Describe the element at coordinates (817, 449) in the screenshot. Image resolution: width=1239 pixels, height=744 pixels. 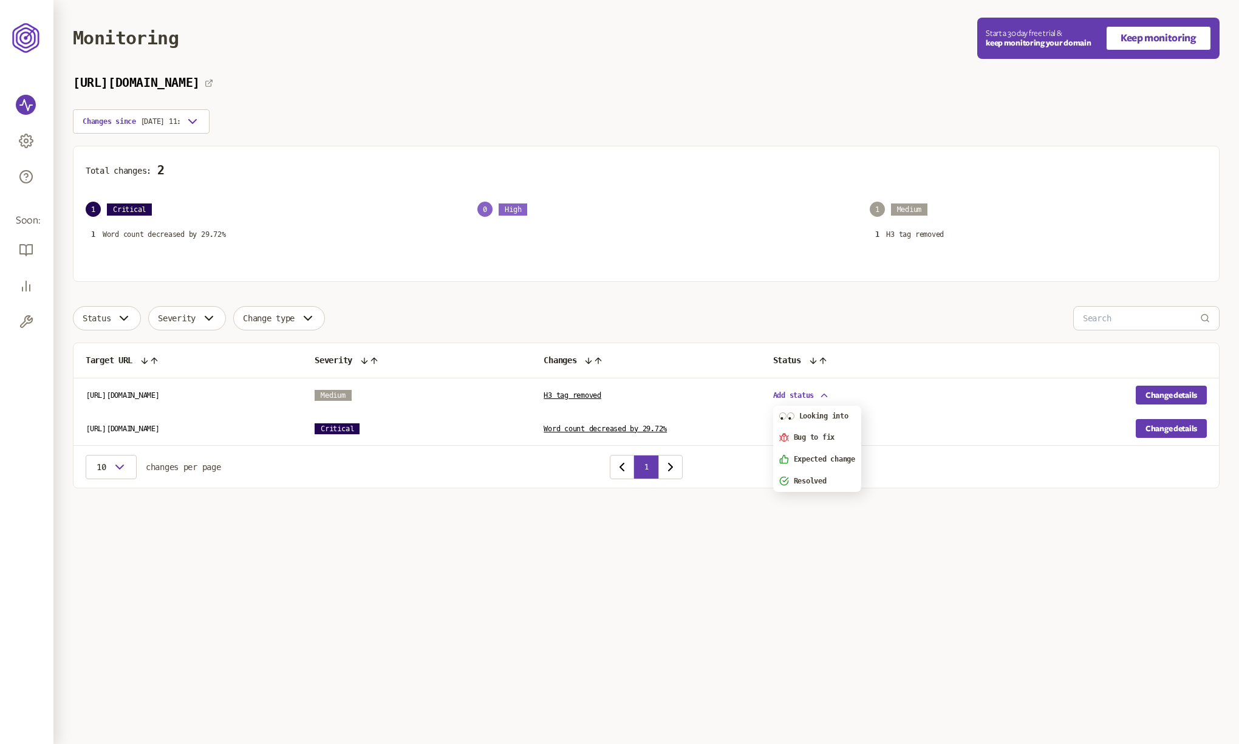
I see `div: Add status` at that location.